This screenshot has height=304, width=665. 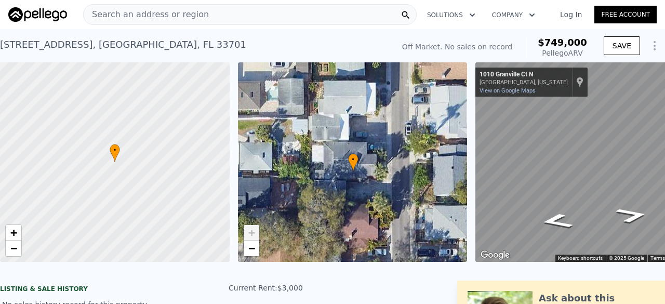 What do you see at coordinates (580, 82) in the screenshot?
I see `a: Show location on map` at bounding box center [580, 82].